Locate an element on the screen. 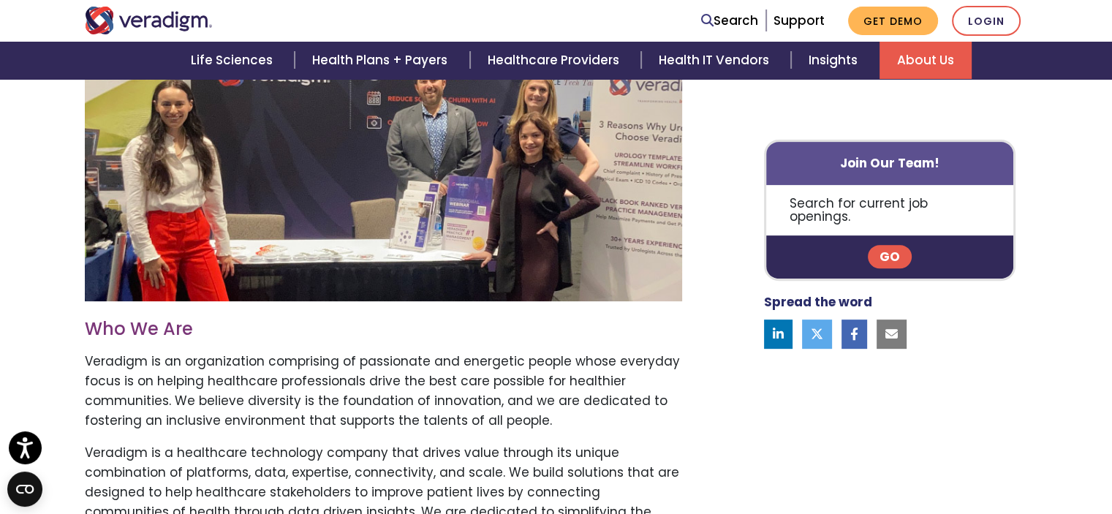 This screenshot has height=514, width=1112. a: Healthcare Providers is located at coordinates (556, 60).